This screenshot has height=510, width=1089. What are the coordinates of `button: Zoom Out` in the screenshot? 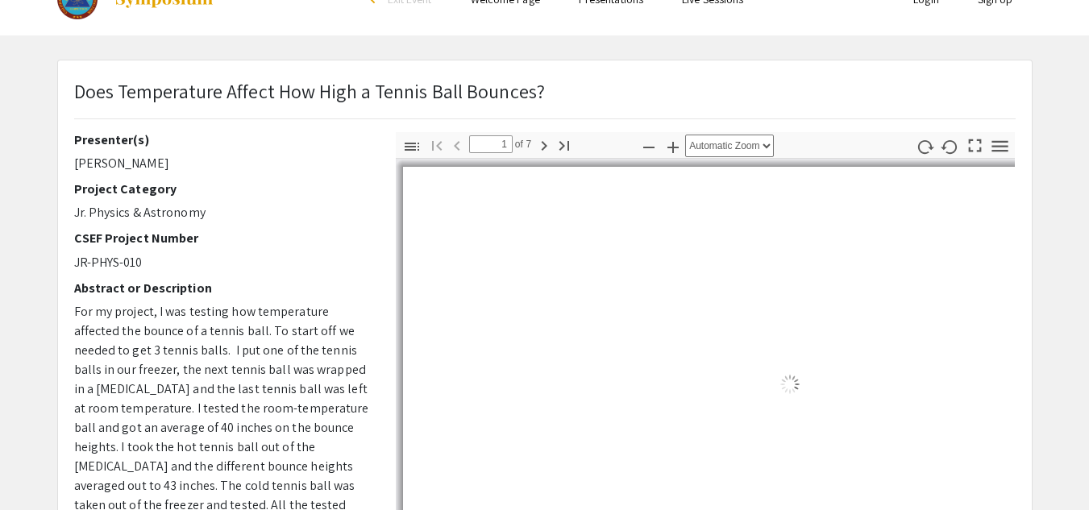 It's located at (649, 146).